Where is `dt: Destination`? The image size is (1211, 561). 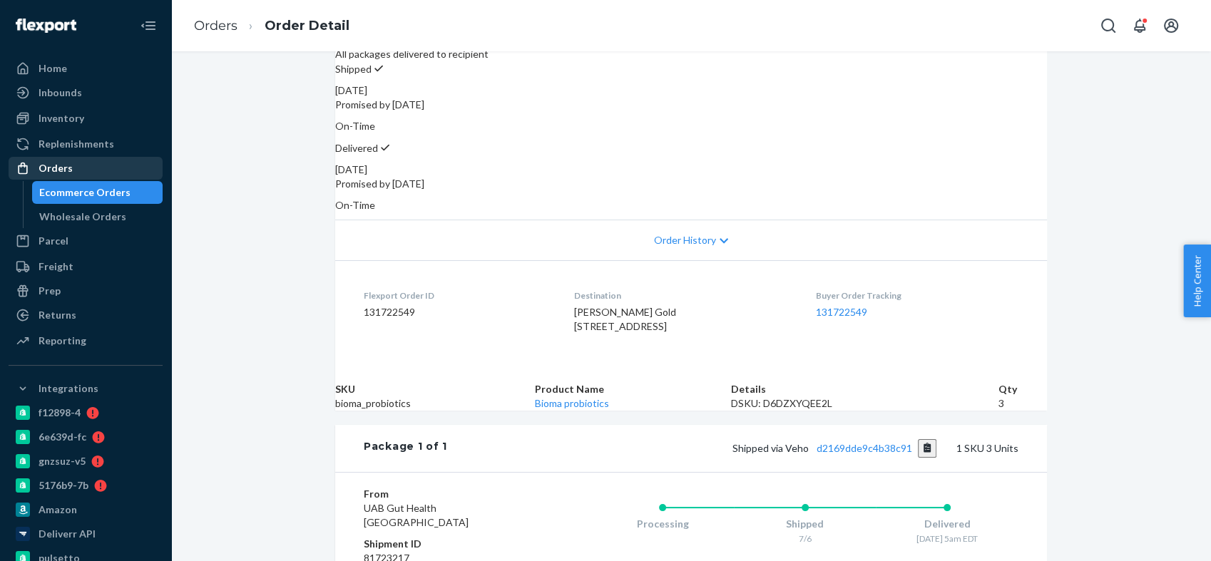 dt: Destination is located at coordinates (683, 295).